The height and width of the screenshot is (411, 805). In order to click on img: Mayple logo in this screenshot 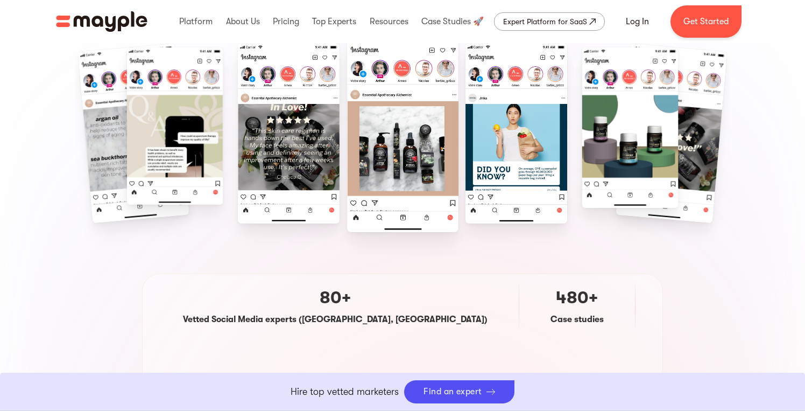, I will do `click(102, 22)`.